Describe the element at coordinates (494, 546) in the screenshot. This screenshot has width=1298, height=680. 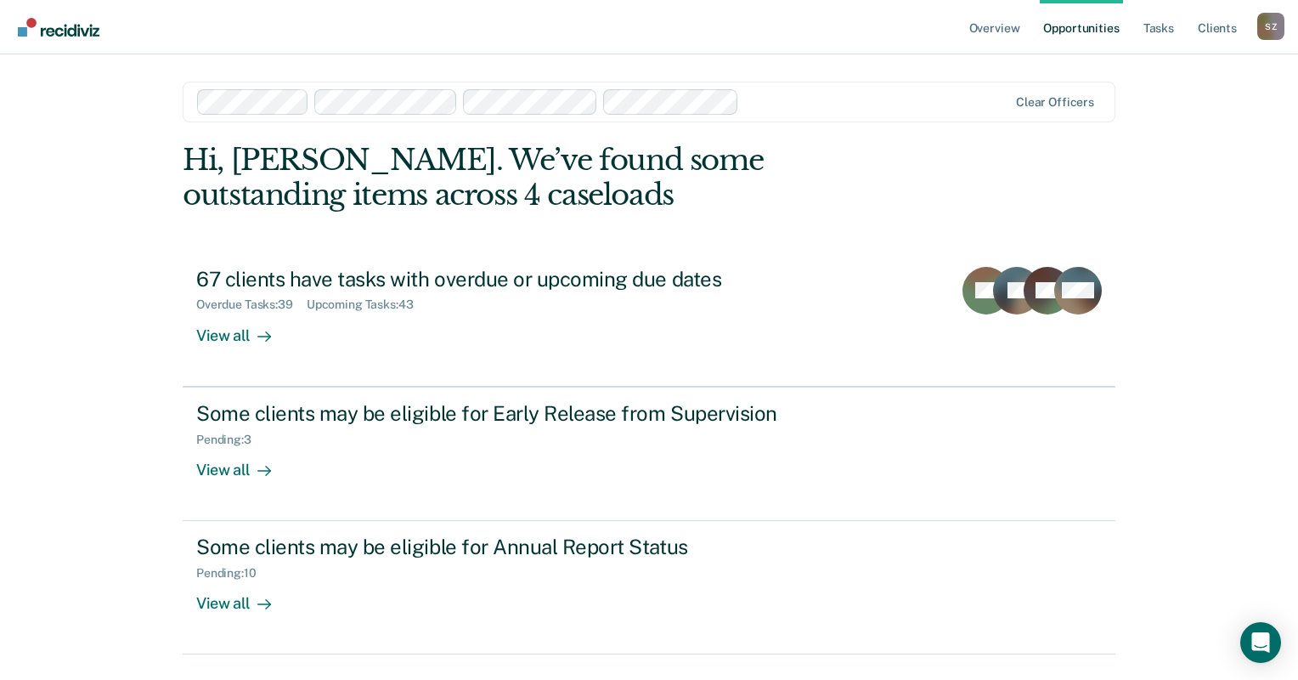
I see `div: Some clients may be eligible for Annual Report Status` at that location.